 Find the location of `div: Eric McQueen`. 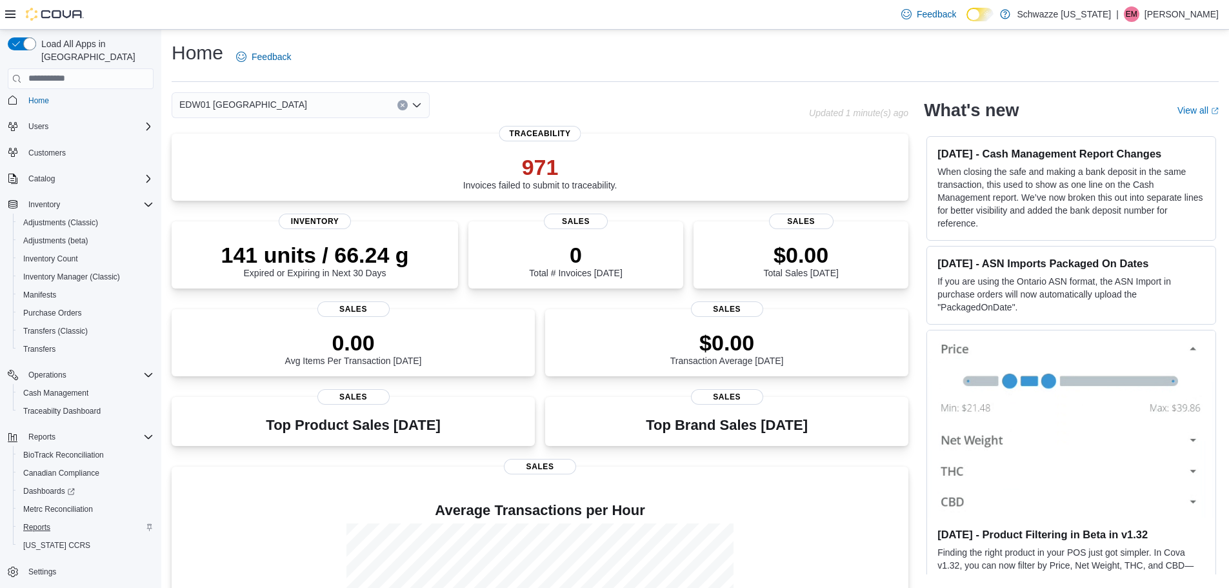

div: Eric McQueen is located at coordinates (1132, 14).